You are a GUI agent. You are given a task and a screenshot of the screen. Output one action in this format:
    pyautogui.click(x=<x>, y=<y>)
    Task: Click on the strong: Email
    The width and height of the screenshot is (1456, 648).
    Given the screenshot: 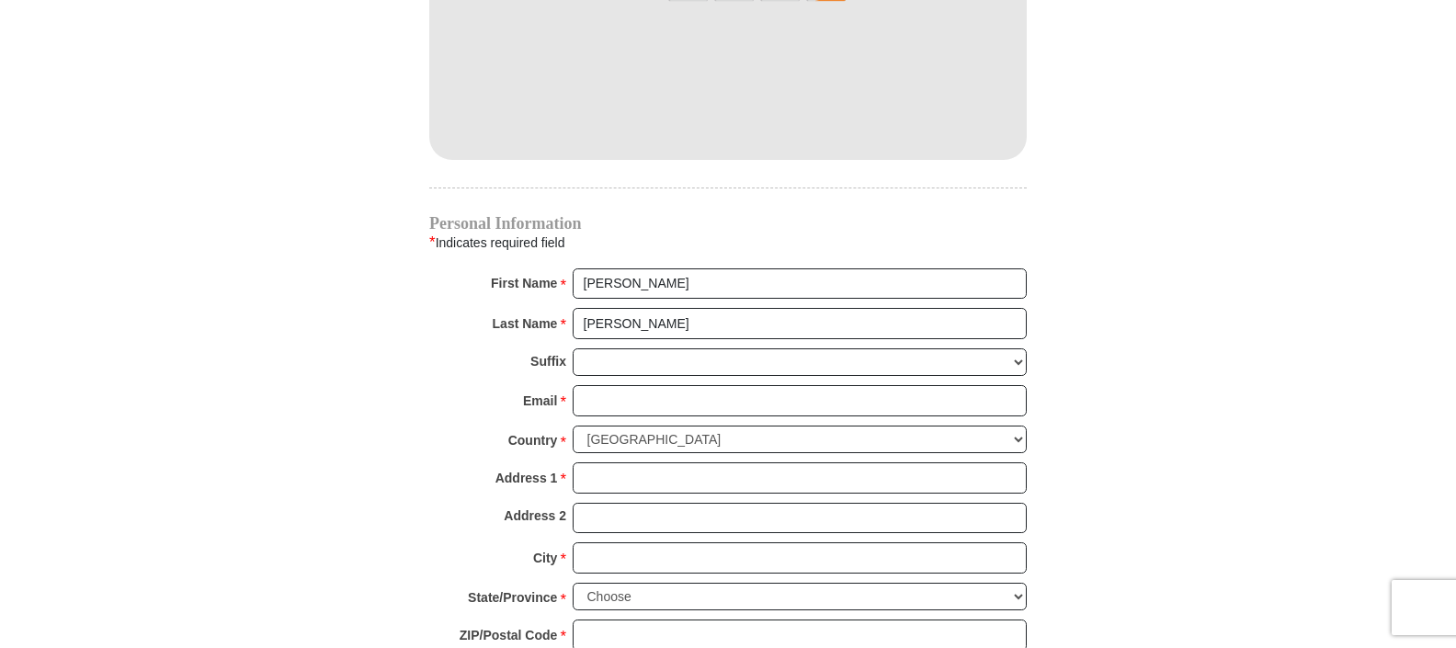 What is the action you would take?
    pyautogui.click(x=540, y=401)
    